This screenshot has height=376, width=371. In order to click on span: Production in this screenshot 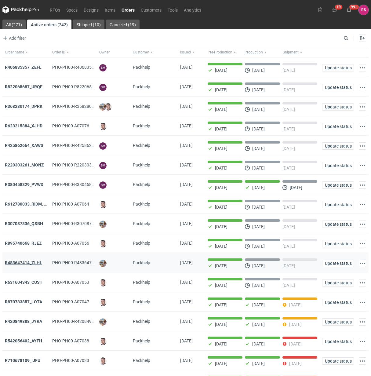, I will do `click(254, 52)`.